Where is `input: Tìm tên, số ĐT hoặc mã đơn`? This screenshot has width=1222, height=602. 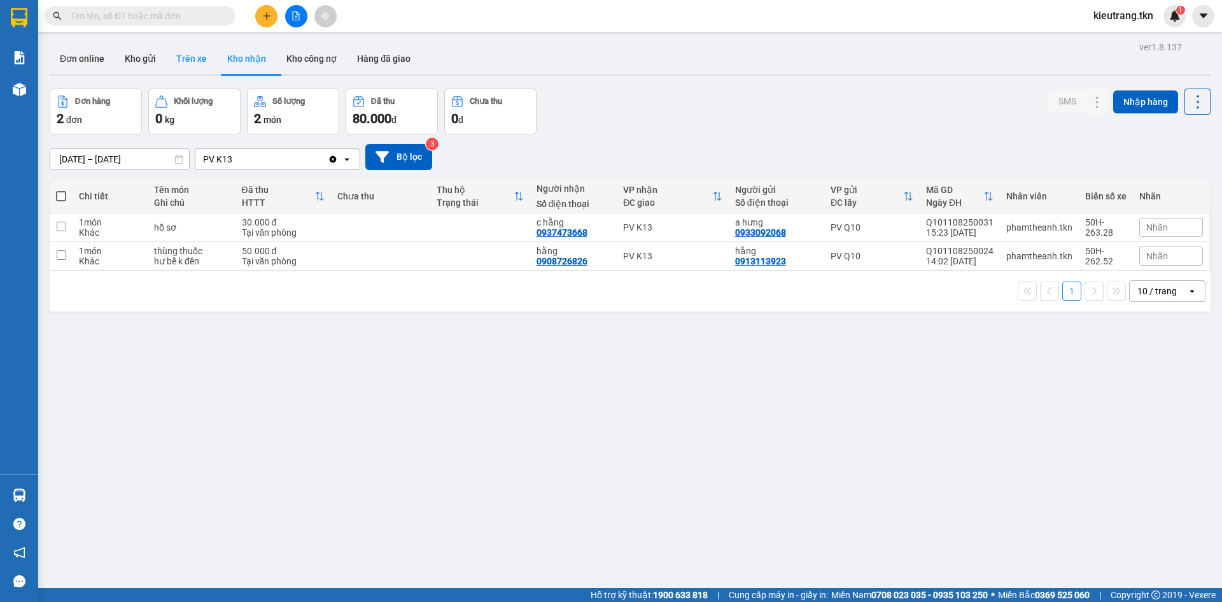
input: Tìm tên, số ĐT hoặc mã đơn is located at coordinates (145, 16).